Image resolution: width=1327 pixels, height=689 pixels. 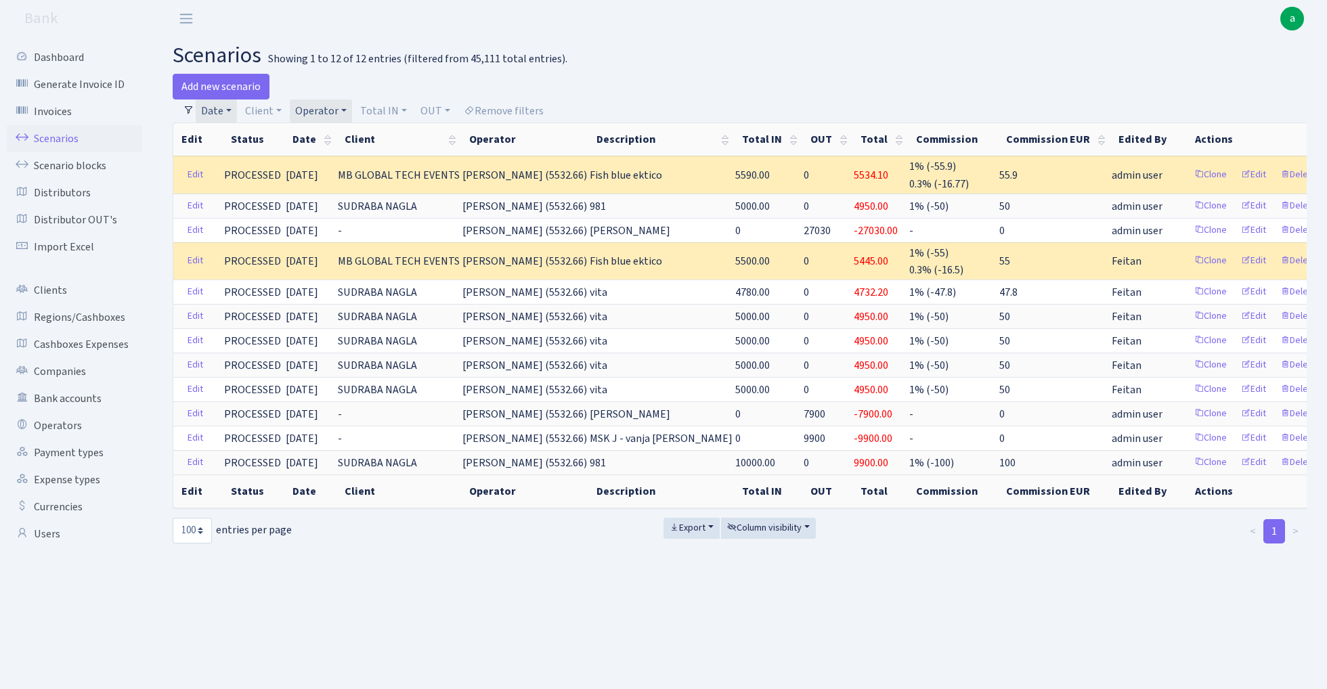 What do you see at coordinates (929, 341) in the screenshot?
I see `span: 1% (-50)` at bounding box center [929, 341].